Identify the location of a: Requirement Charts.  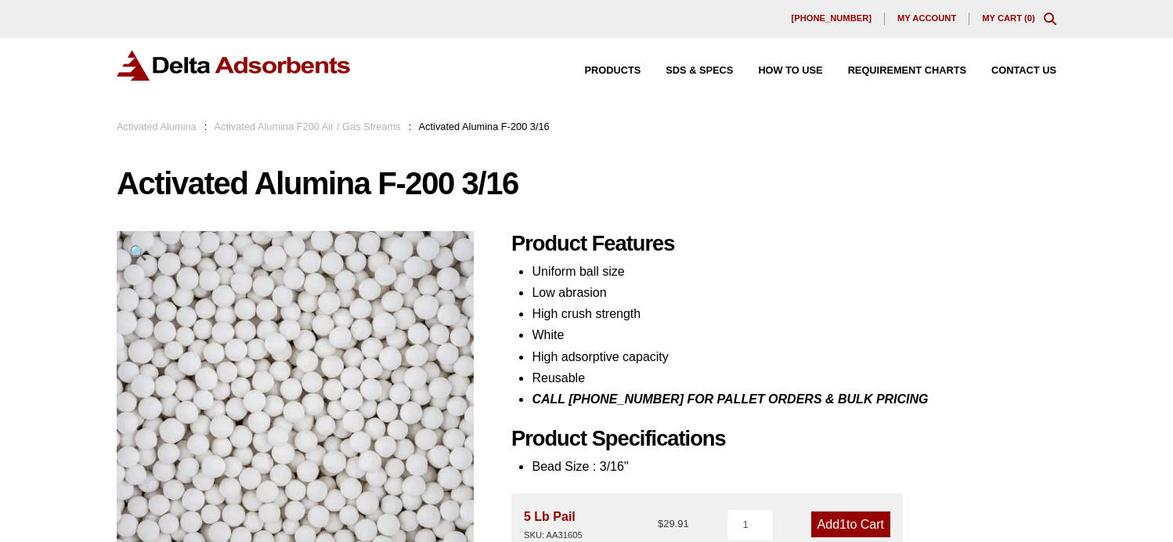
(895, 71).